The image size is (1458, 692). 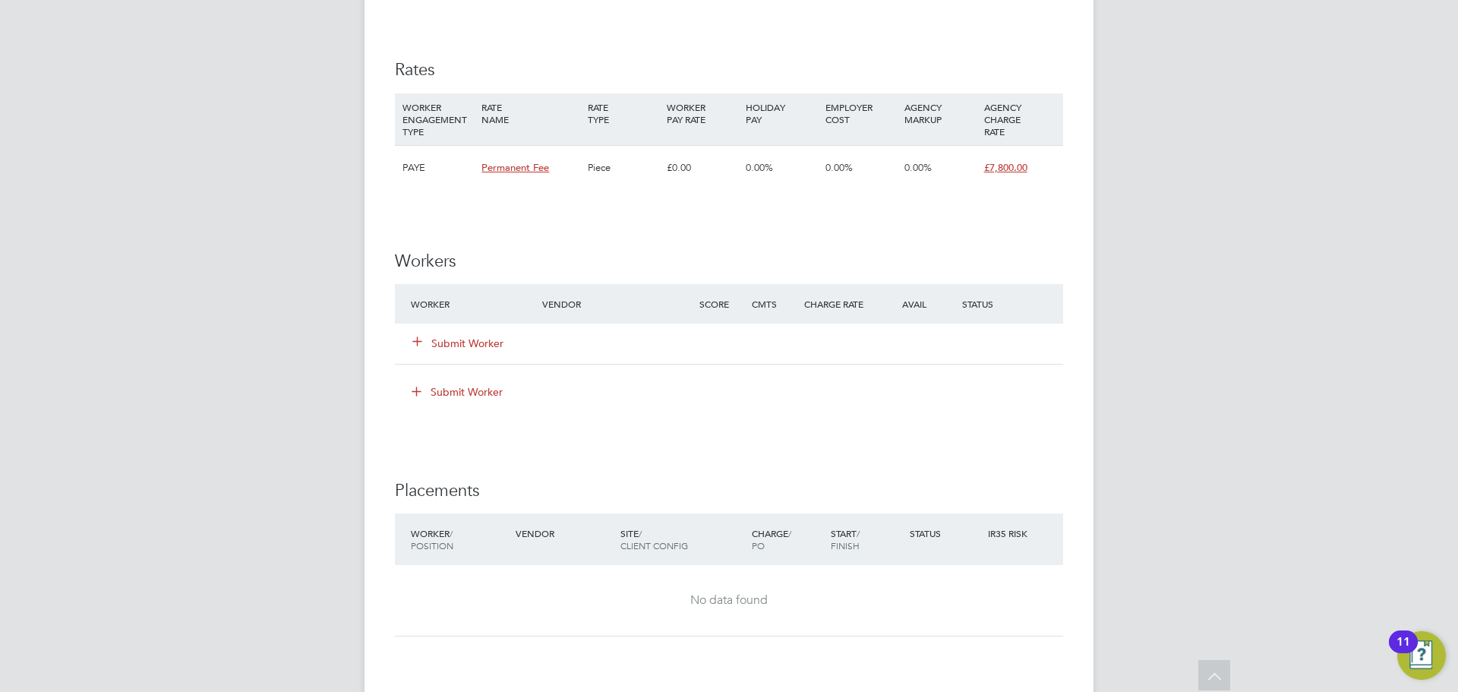 What do you see at coordinates (702, 113) in the screenshot?
I see `div: WORKER PAY RATE` at bounding box center [702, 113].